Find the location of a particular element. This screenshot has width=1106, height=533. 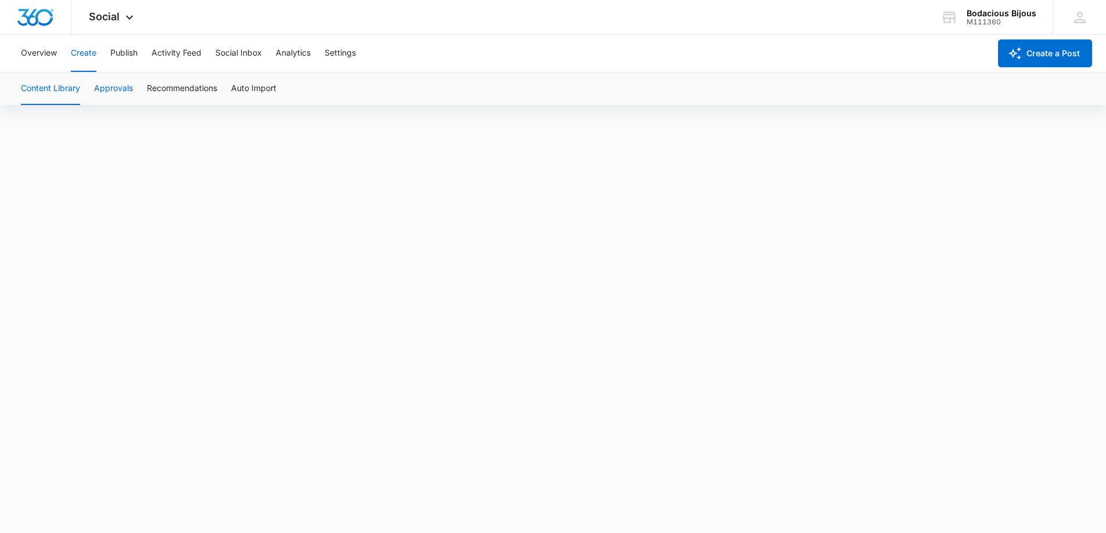

button: Analytics is located at coordinates (293, 53).